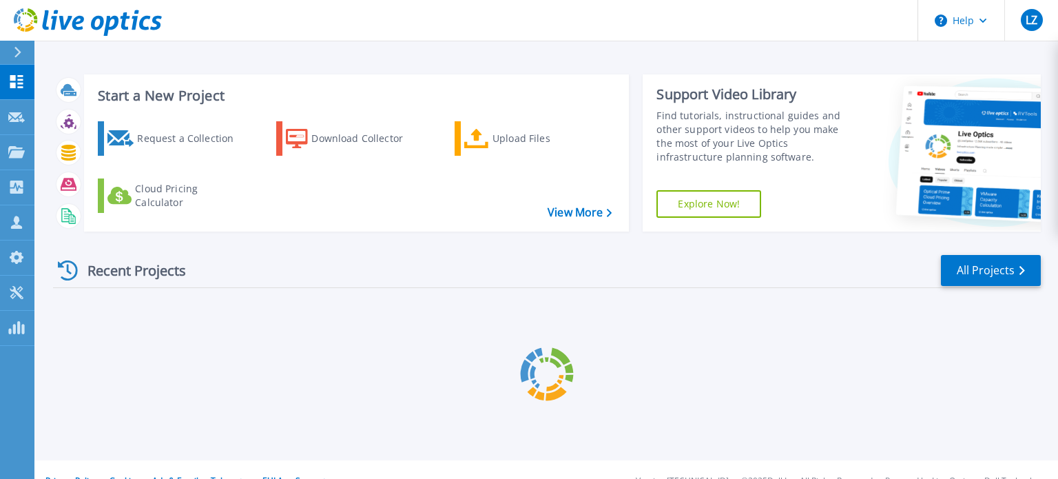 This screenshot has height=479, width=1058. Describe the element at coordinates (531, 138) in the screenshot. I see `a: Upload Files` at that location.